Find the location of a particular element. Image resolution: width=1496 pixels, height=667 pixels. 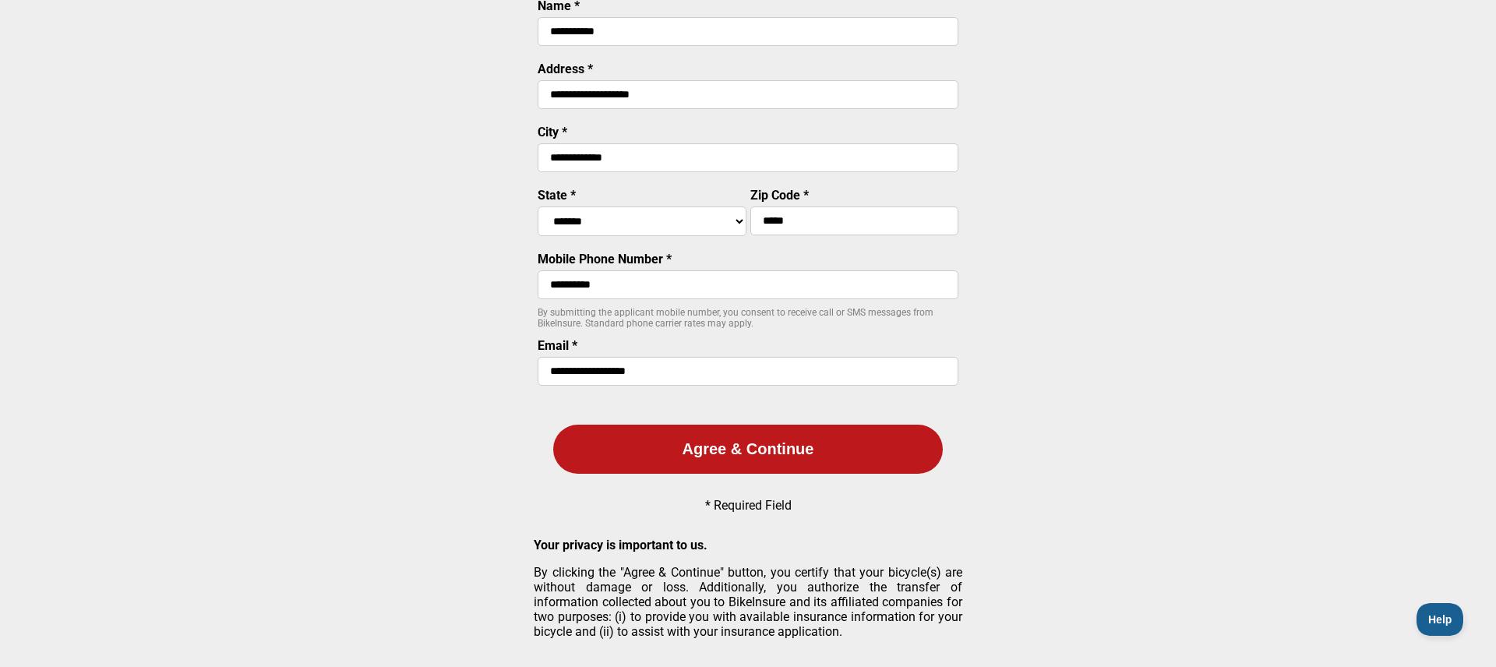

label: Email * is located at coordinates (557, 345).